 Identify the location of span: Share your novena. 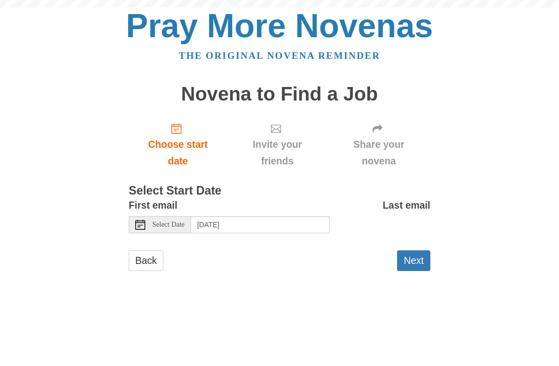
(379, 153).